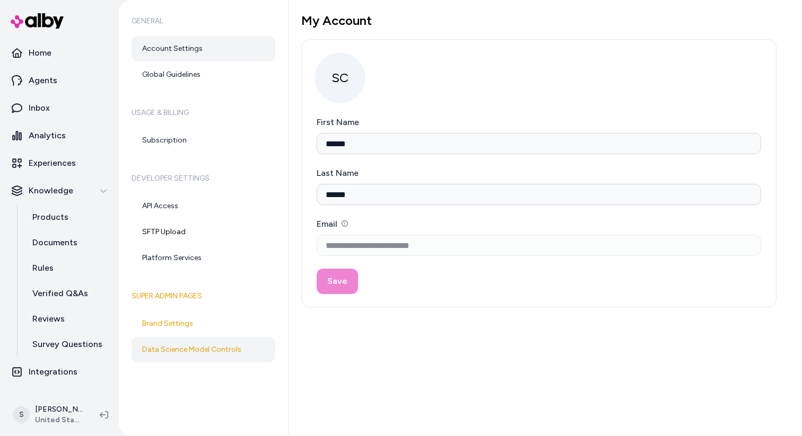  What do you see at coordinates (337, 173) in the screenshot?
I see `label: Last Name` at bounding box center [337, 173].